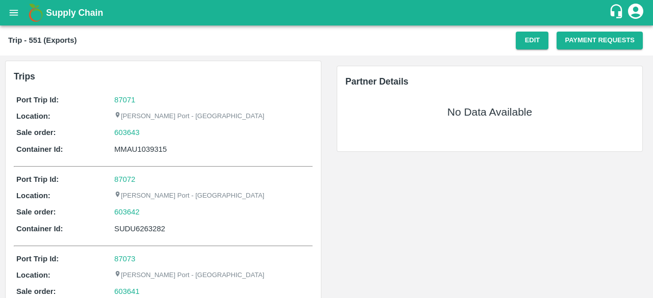 The width and height of the screenshot is (653, 298). What do you see at coordinates (74, 13) in the screenshot?
I see `b: Supply Chain` at bounding box center [74, 13].